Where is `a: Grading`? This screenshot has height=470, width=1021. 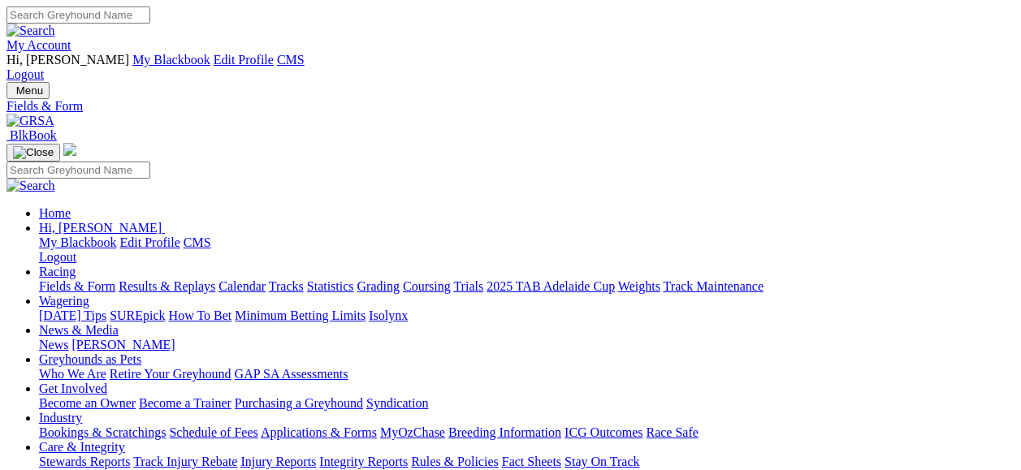 a: Grading is located at coordinates (378, 286).